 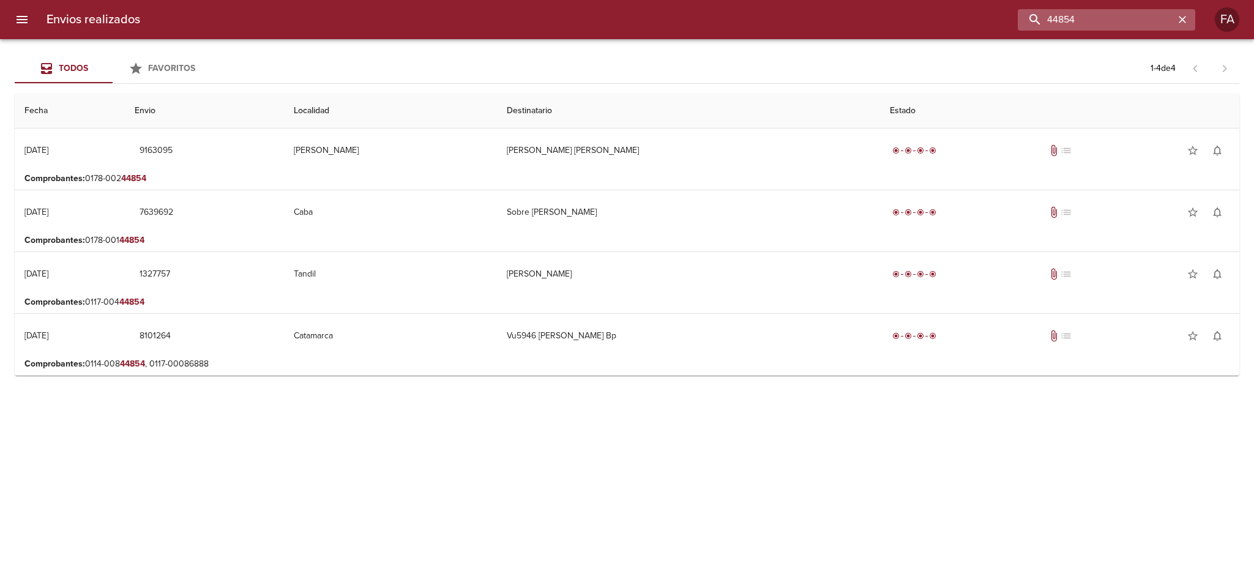 What do you see at coordinates (171, 68) in the screenshot?
I see `span: Favoritos` at bounding box center [171, 68].